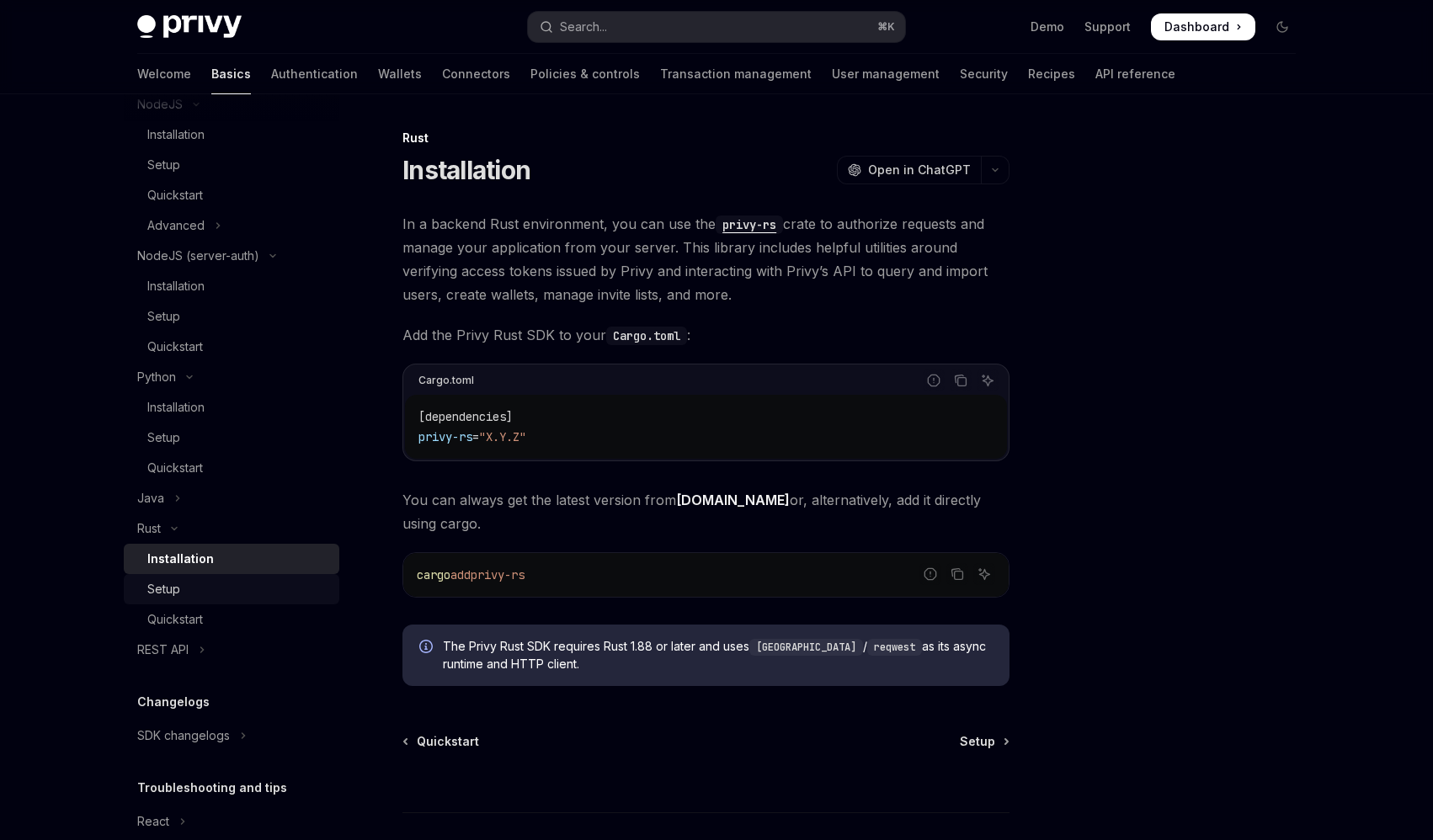 The width and height of the screenshot is (1433, 840). What do you see at coordinates (705, 335) in the screenshot?
I see `span: Add the Privy Rust SDK to your :` at bounding box center [705, 335].